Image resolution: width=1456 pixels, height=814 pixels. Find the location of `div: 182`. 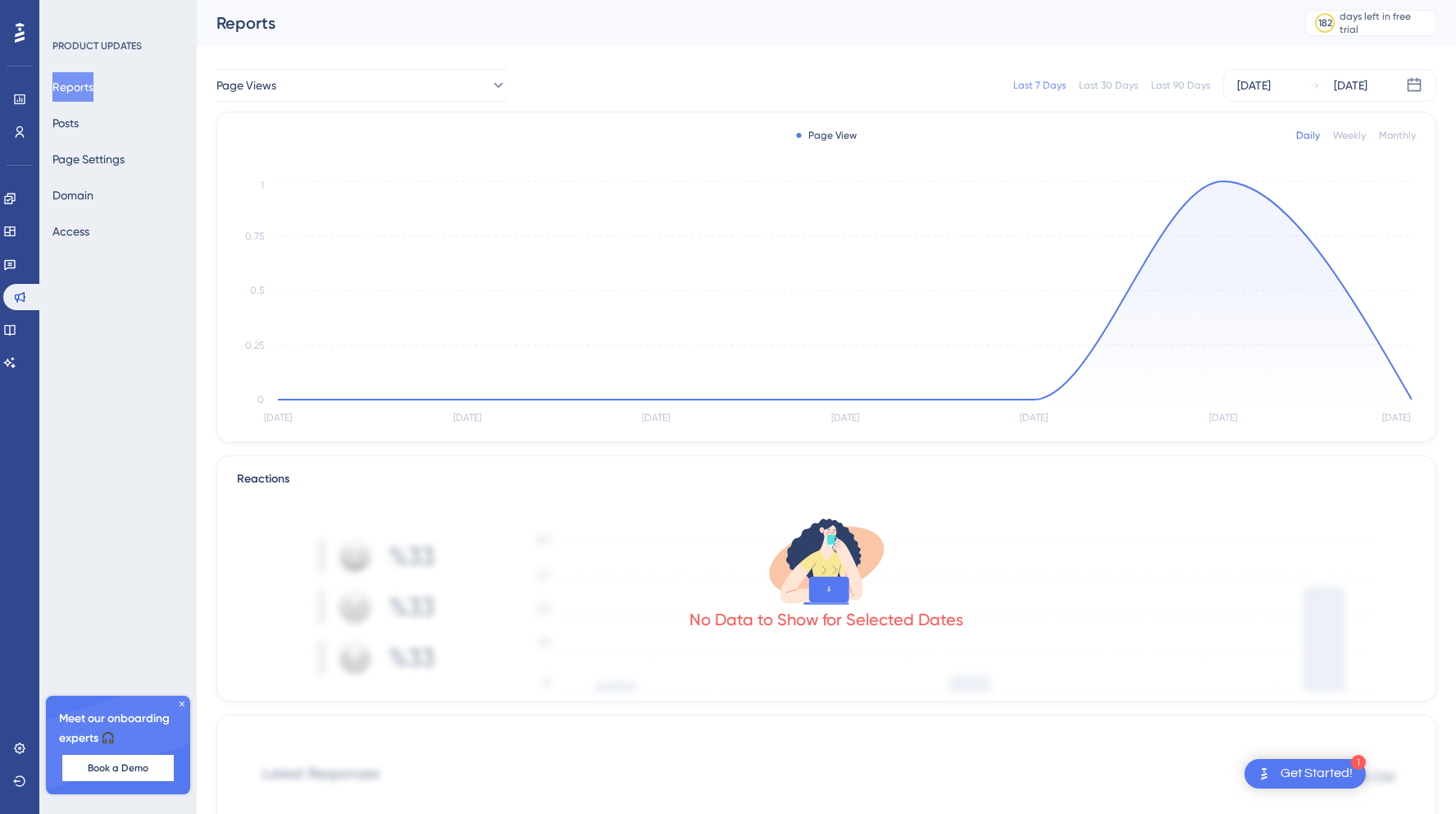

div: 182 is located at coordinates (1325, 23).